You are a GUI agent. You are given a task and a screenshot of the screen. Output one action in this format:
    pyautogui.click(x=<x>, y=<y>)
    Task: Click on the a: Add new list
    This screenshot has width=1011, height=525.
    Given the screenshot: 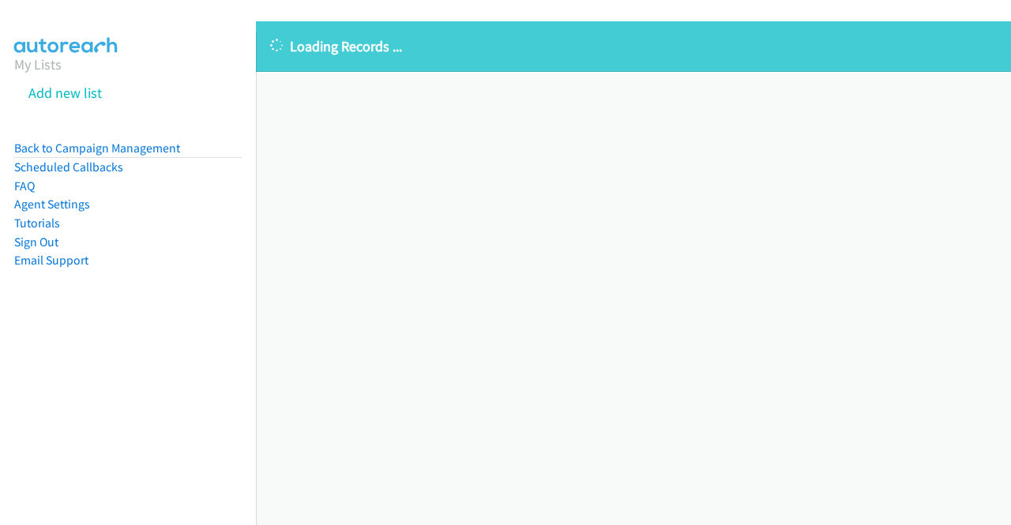 What is the action you would take?
    pyautogui.click(x=65, y=92)
    